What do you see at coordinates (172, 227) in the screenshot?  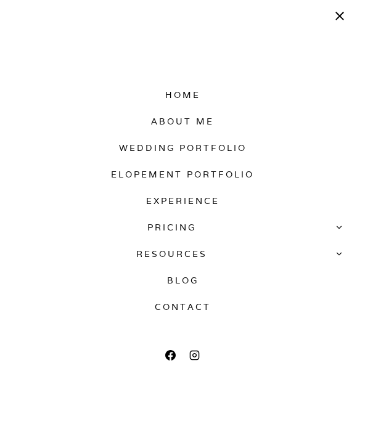 I see `a: PRICING` at bounding box center [172, 227].